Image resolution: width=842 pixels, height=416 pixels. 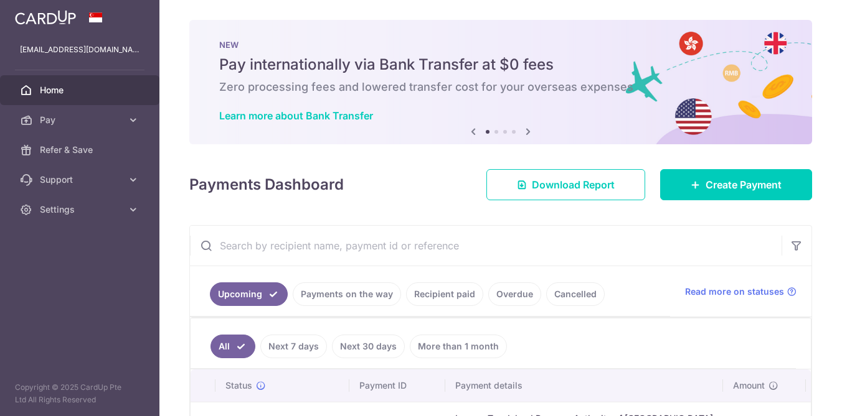 What do you see at coordinates (748, 386) in the screenshot?
I see `span: Amount` at bounding box center [748, 386].